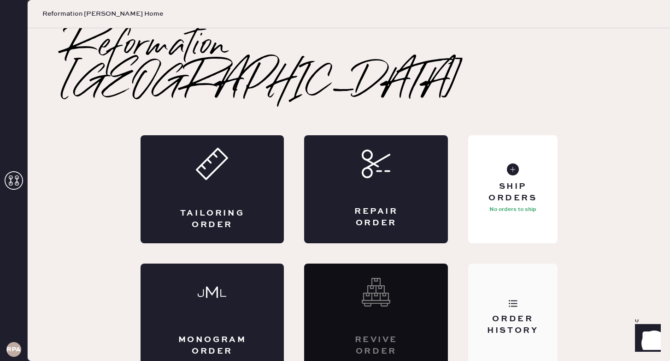 This screenshot has height=361, width=670. I want to click on div: Ship Orders, so click(513, 192).